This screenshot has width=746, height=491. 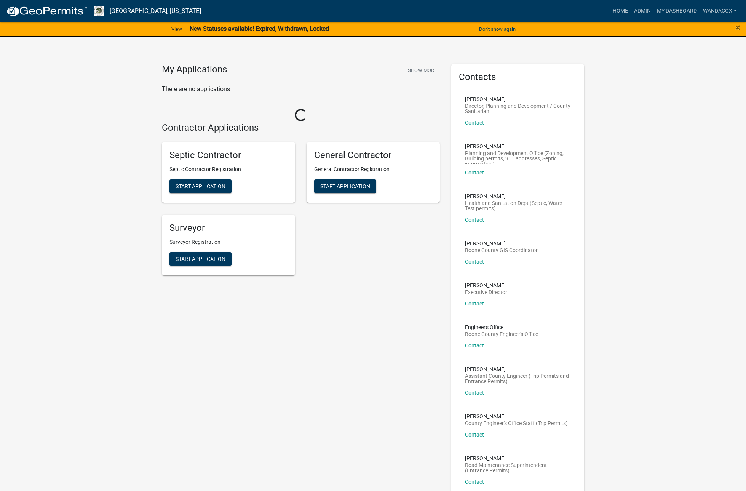 What do you see at coordinates (518, 109) in the screenshot?
I see `p: Director, Planning and Development / County Sanitarian` at bounding box center [518, 109].